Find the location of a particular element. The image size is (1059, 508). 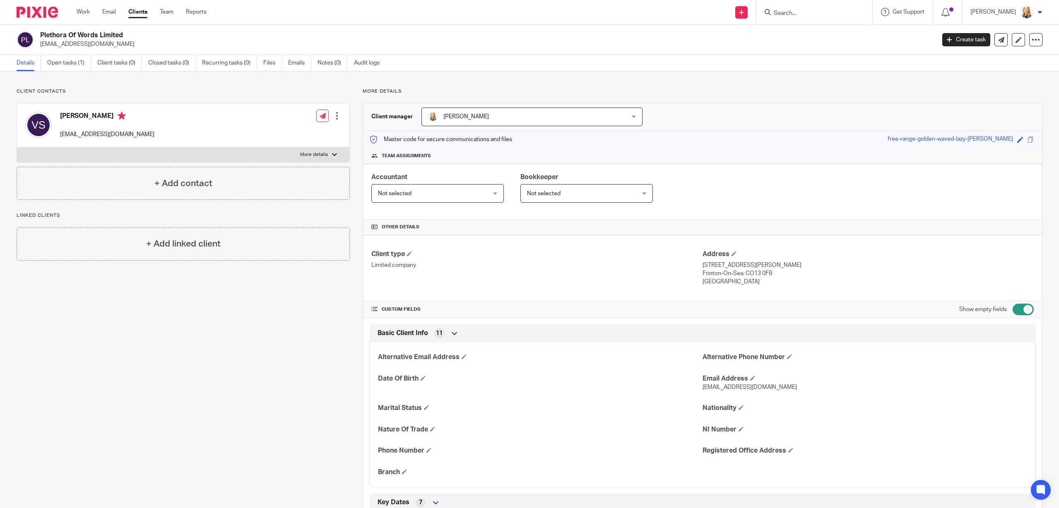

a: Recurring tasks (0) is located at coordinates (229, 63).